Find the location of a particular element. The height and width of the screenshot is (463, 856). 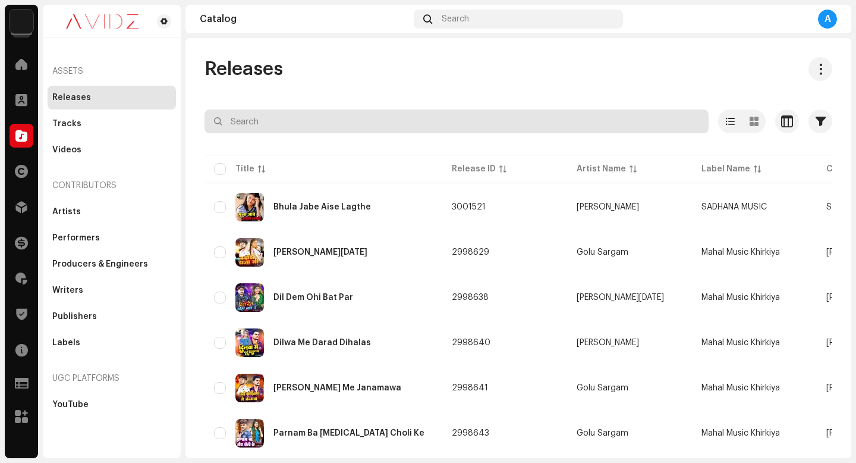

div: Catalog is located at coordinates (305, 19).